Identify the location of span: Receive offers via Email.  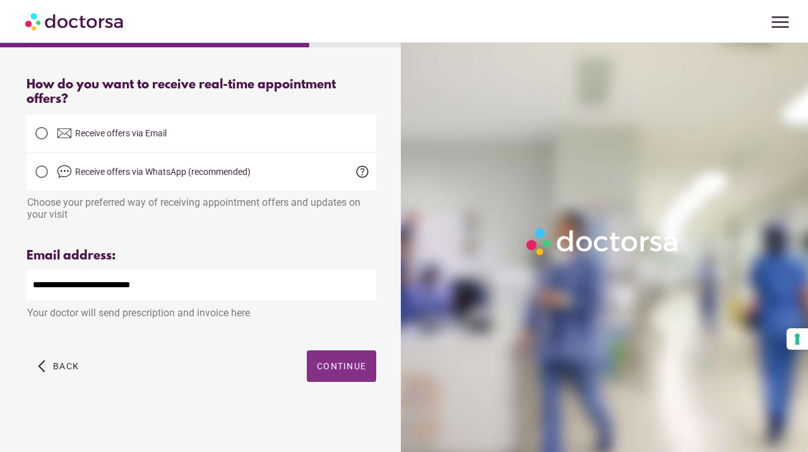
(121, 133).